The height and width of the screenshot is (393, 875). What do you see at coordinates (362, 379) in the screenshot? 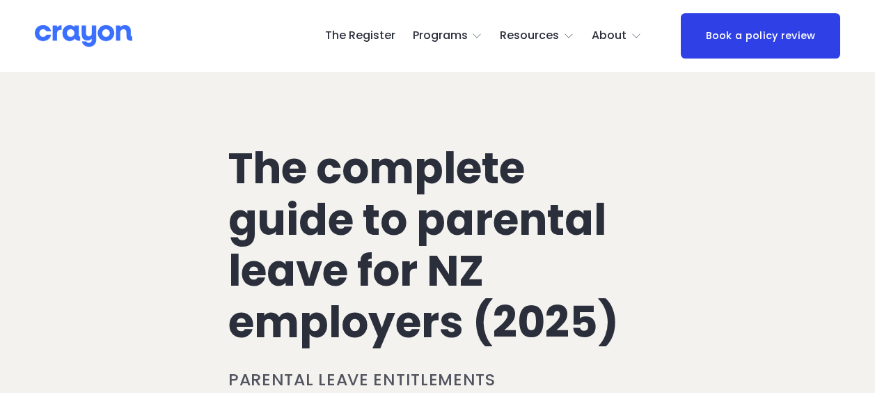
I see `a: Parental leave entitlements` at bounding box center [362, 379].